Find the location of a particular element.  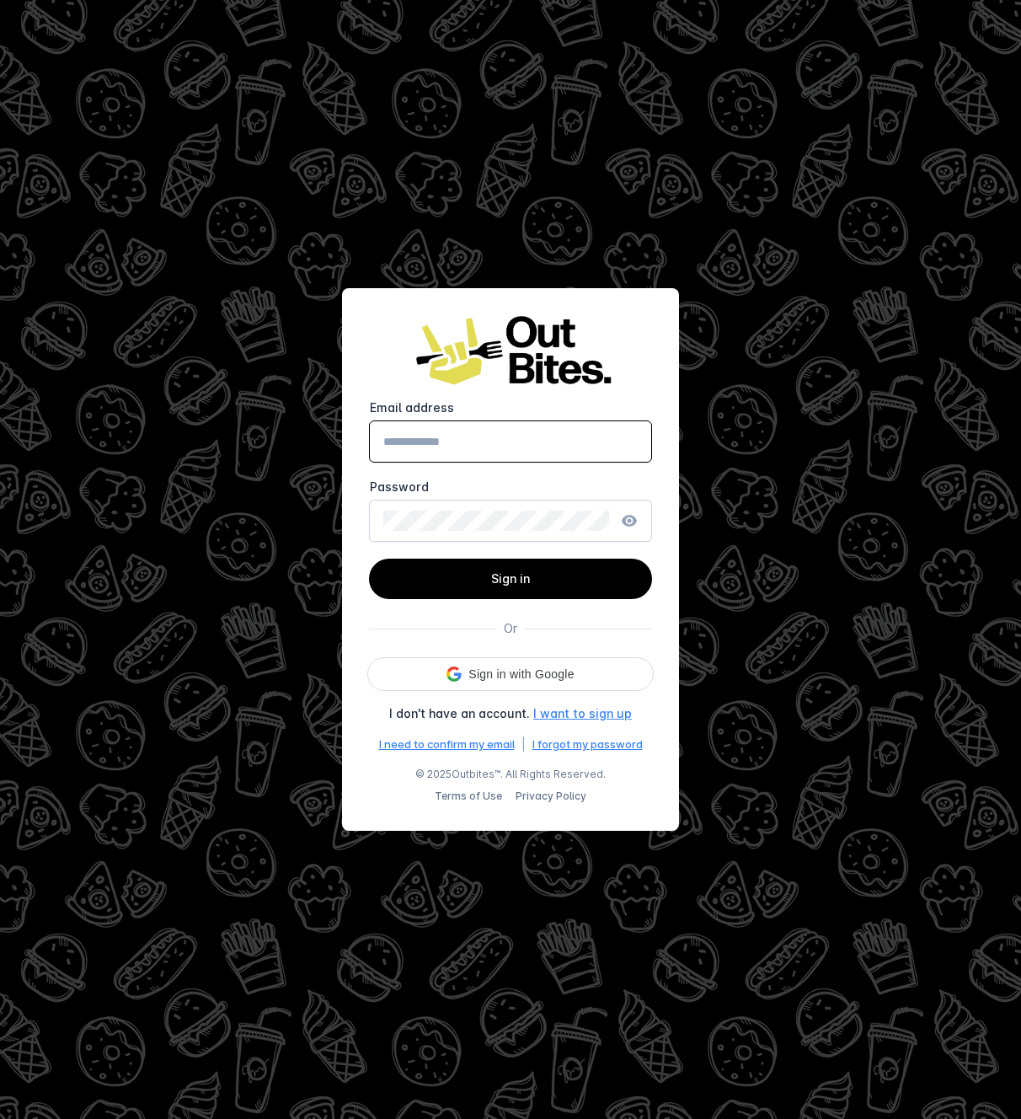

span: Sign in is located at coordinates (511, 578).